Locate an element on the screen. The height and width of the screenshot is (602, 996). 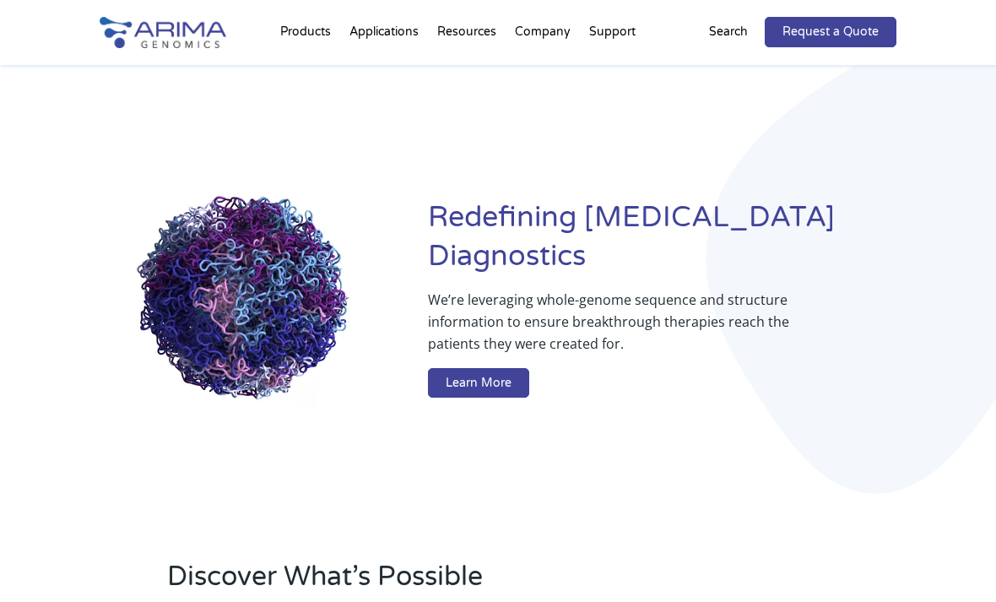
a: Request a Quote is located at coordinates (830, 32).